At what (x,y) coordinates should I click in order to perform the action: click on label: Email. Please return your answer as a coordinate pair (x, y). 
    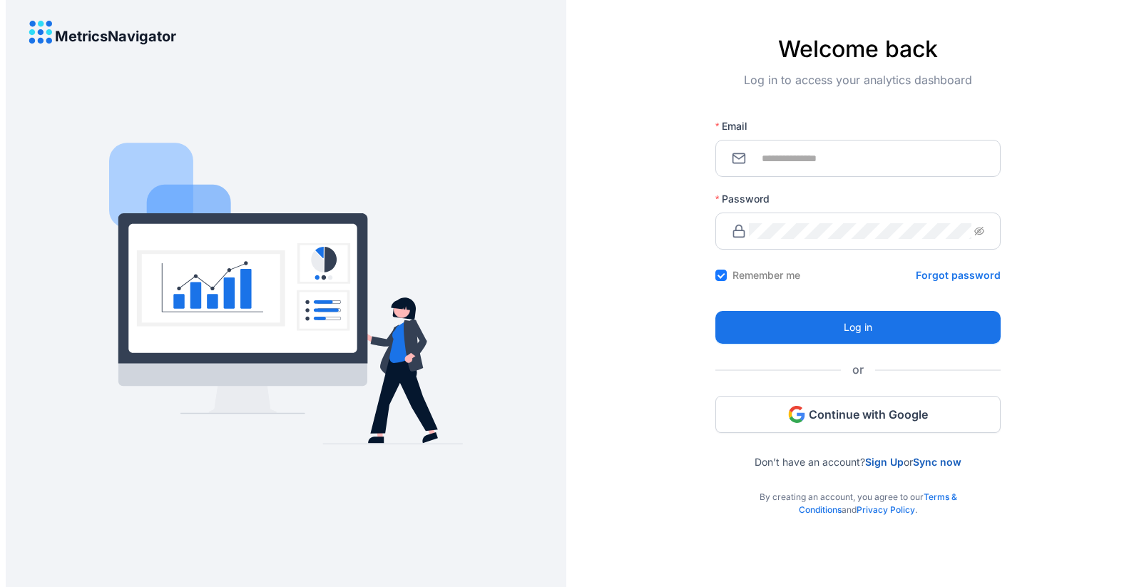
    Looking at the image, I should click on (736, 126).